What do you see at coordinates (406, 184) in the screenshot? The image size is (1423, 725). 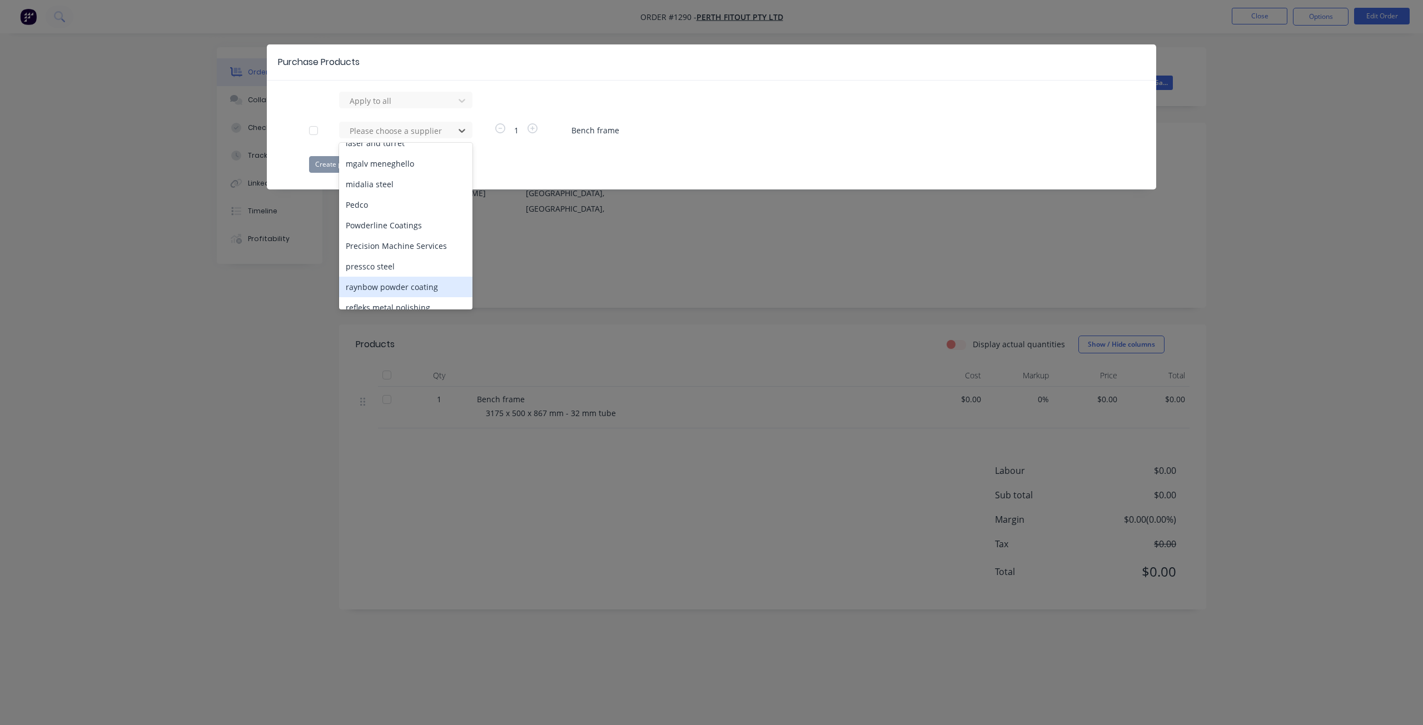 I see `div: midalia steel` at bounding box center [406, 184].